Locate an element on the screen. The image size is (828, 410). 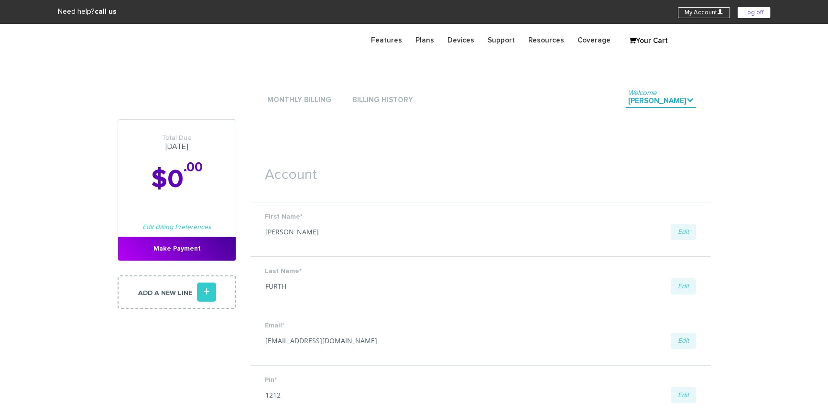
h1: Account is located at coordinates (480, 170).